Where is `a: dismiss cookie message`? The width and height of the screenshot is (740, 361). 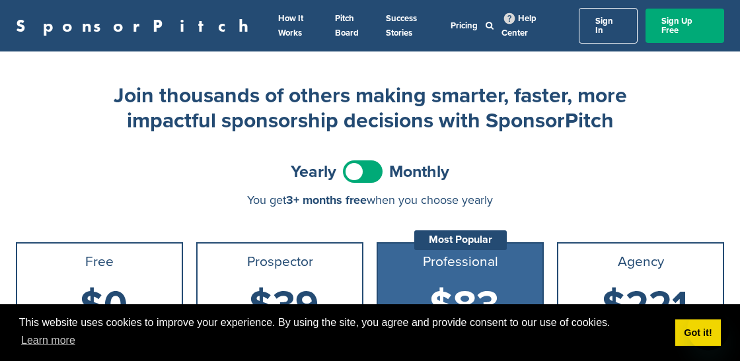 a: dismiss cookie message is located at coordinates (698, 333).